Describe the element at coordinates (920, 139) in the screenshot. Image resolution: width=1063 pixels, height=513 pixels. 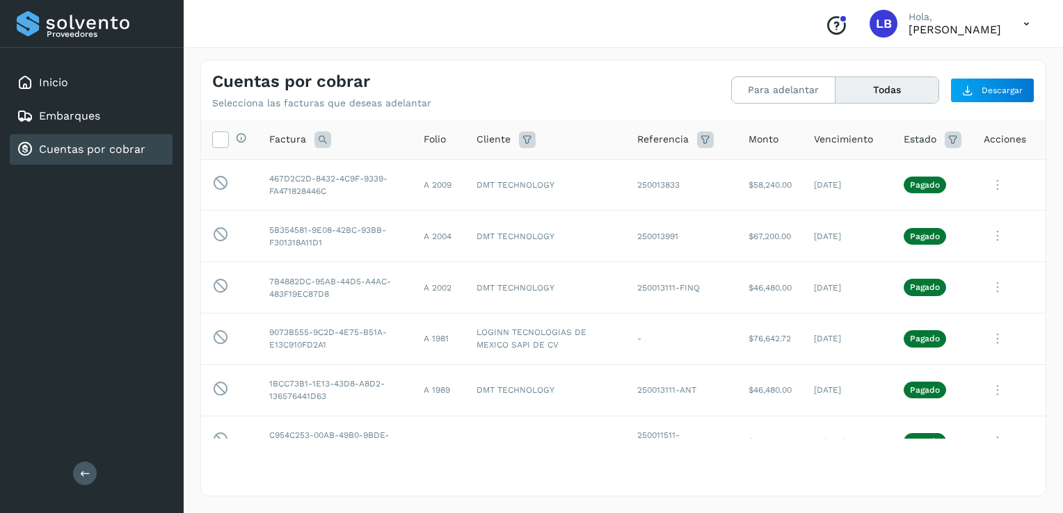
I see `span: Estado` at that location.